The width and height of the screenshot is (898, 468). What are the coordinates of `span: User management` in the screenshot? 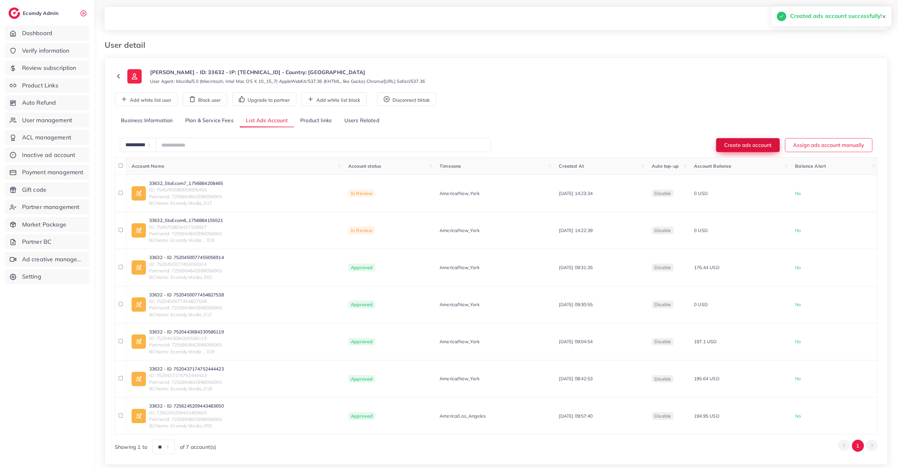 It's located at (47, 120).